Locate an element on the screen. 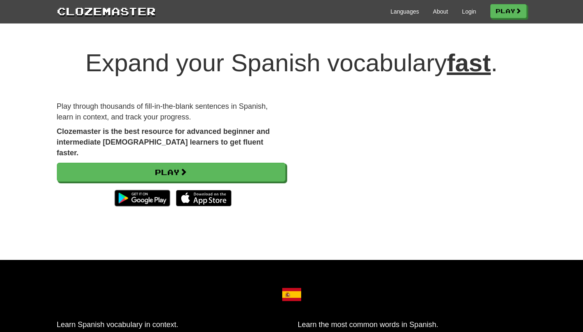  a: Languages is located at coordinates (405, 12).